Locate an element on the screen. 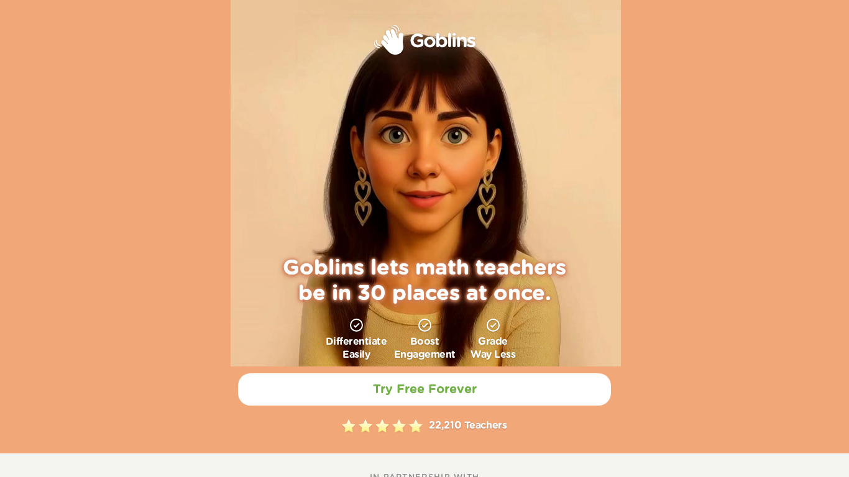 The image size is (849, 477). p: Differentiate Easily is located at coordinates (356, 349).